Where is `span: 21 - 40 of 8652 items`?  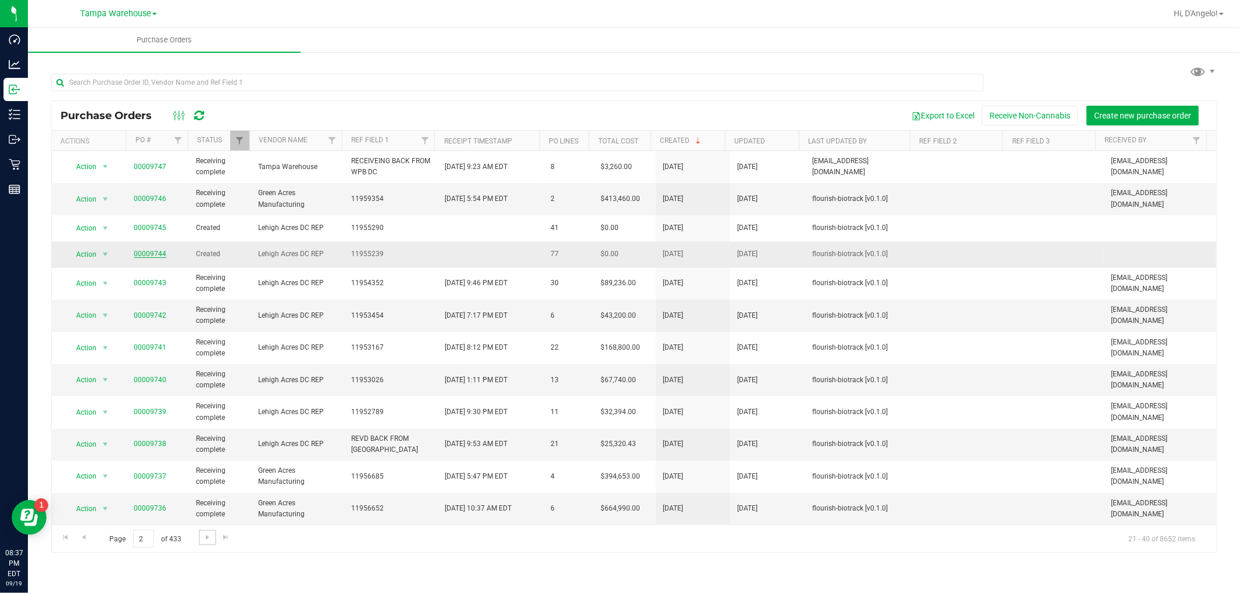 span: 21 - 40 of 8652 items is located at coordinates (1161, 539).